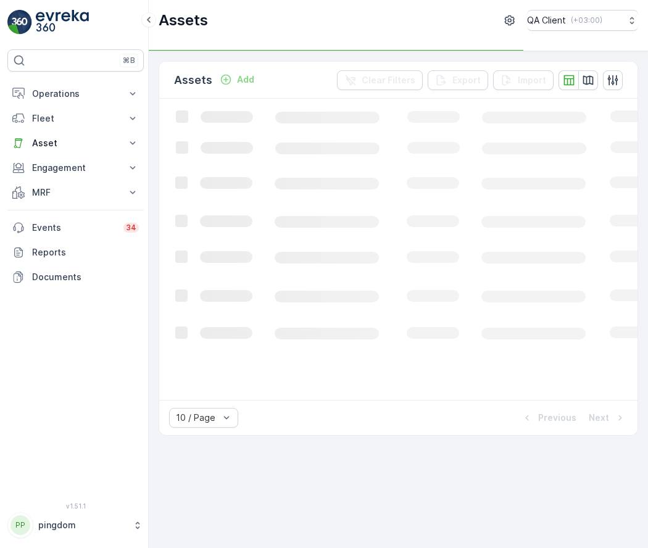  Describe the element at coordinates (75, 525) in the screenshot. I see `button: PPpingdom` at that location.